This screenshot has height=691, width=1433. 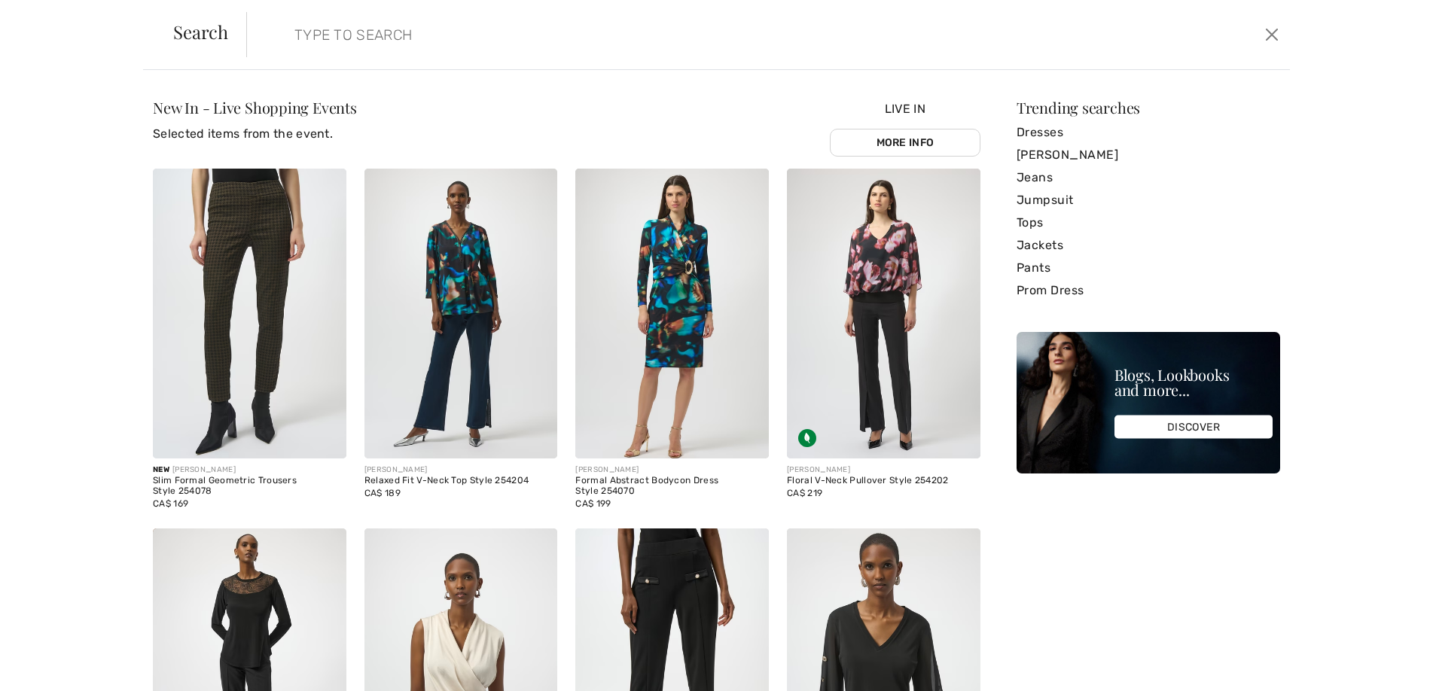 What do you see at coordinates (1148, 268) in the screenshot?
I see `a: Pants` at bounding box center [1148, 268].